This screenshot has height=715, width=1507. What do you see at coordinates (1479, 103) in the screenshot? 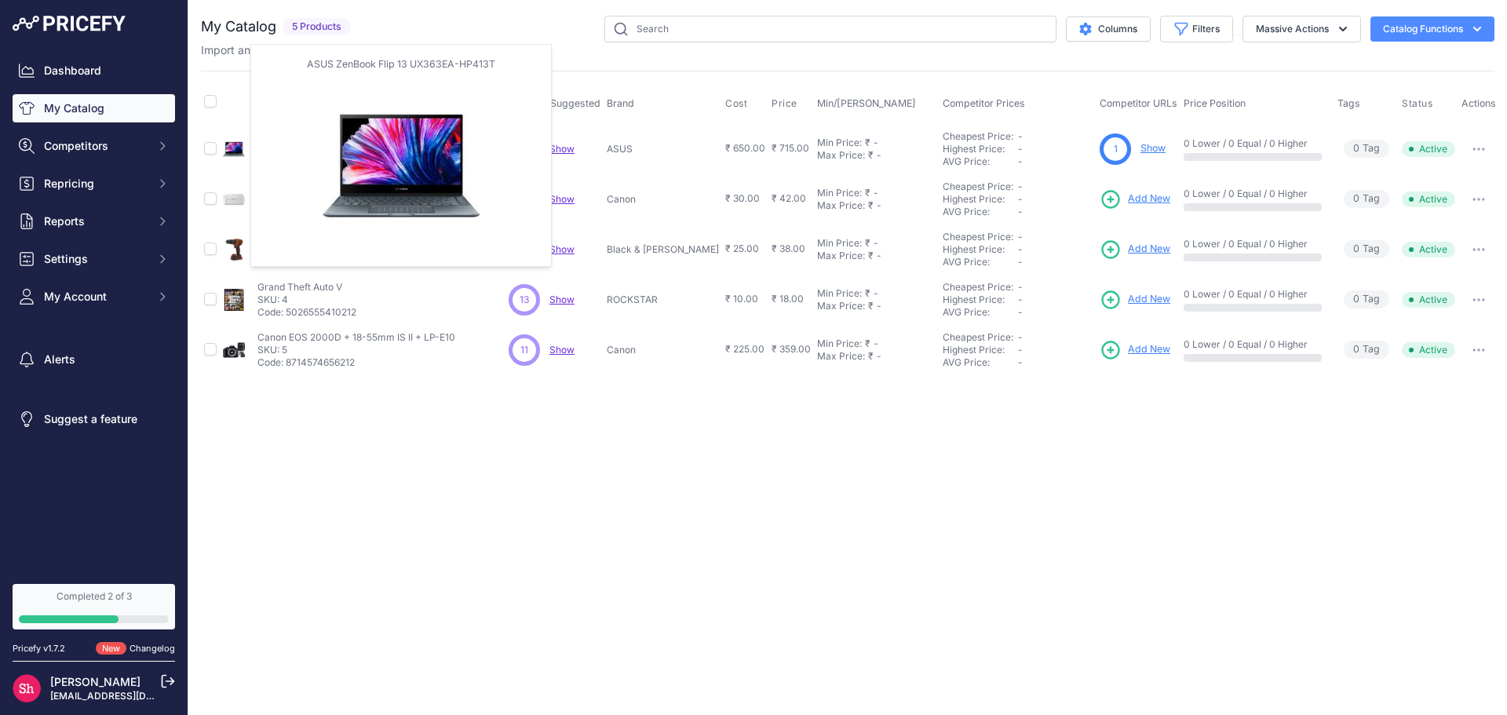
I see `span: Actions` at bounding box center [1479, 103].